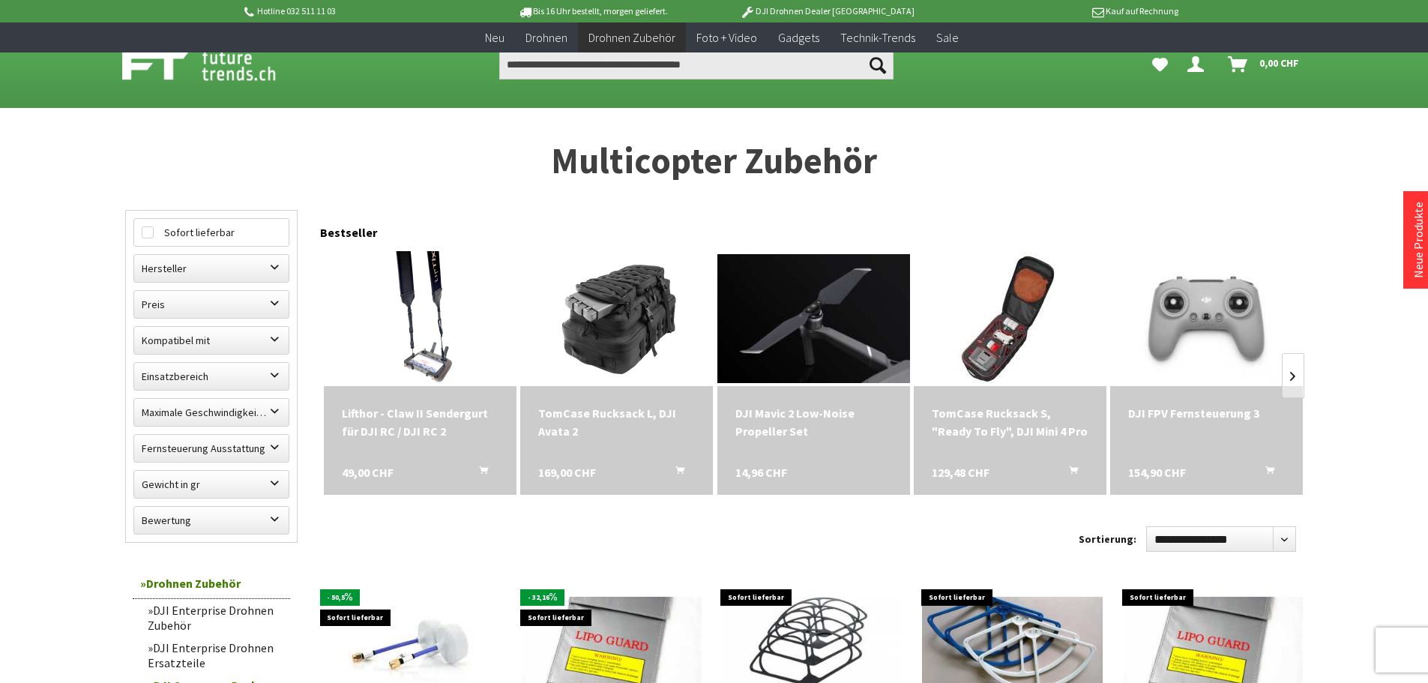 Image resolution: width=1428 pixels, height=683 pixels. What do you see at coordinates (798, 37) in the screenshot?
I see `a: Gadgets` at bounding box center [798, 37].